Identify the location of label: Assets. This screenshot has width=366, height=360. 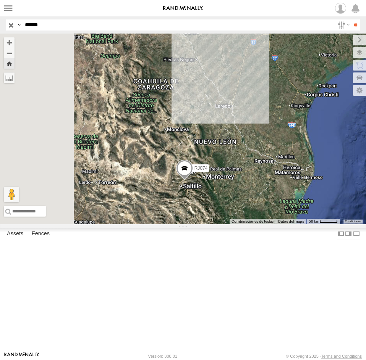
(15, 234).